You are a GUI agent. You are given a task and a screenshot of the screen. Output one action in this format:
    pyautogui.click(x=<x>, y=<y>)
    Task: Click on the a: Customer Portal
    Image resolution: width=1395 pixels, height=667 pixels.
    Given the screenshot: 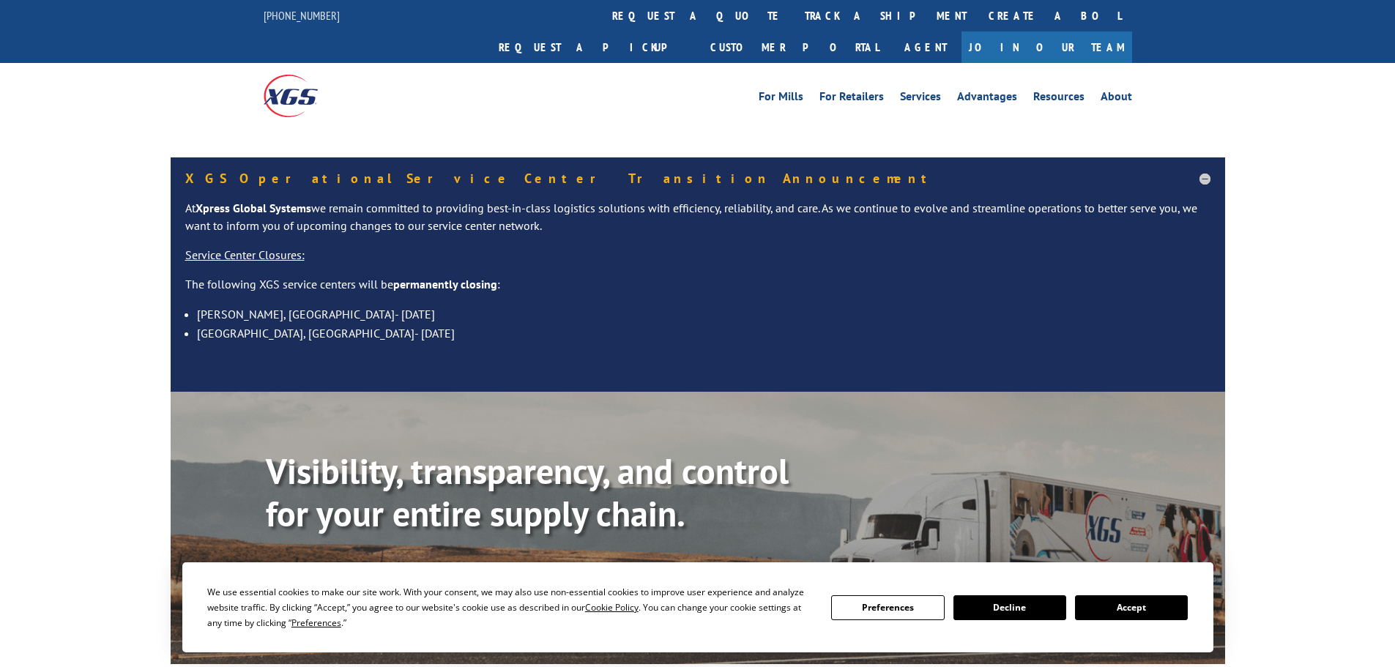 What is the action you would take?
    pyautogui.click(x=795, y=47)
    